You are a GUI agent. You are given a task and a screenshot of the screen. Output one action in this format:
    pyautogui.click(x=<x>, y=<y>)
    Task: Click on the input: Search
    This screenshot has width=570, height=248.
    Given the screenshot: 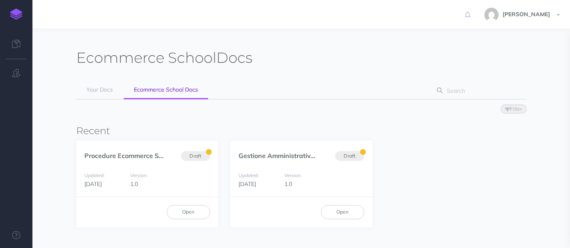 What is the action you would take?
    pyautogui.click(x=479, y=91)
    